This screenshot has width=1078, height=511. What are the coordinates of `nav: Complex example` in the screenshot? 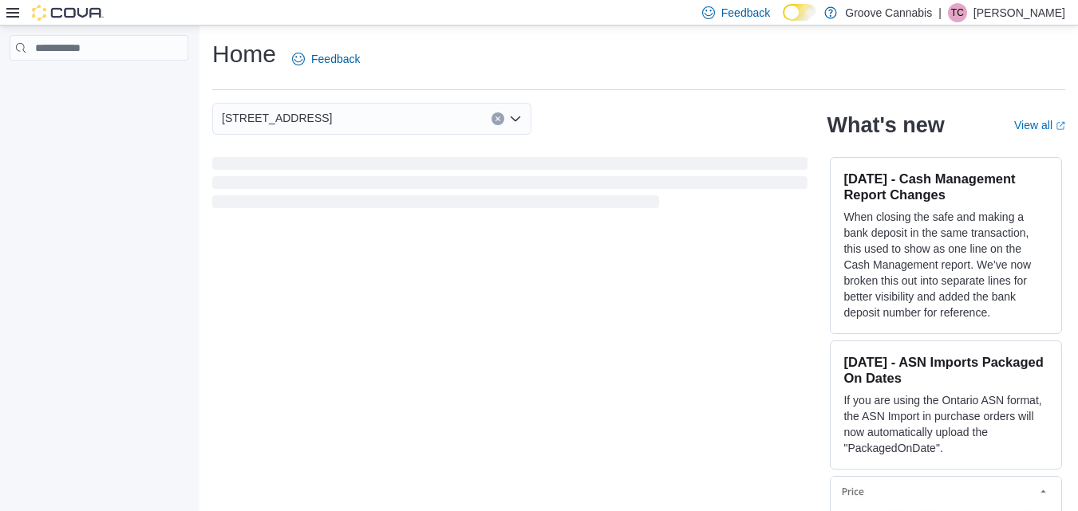 It's located at (99, 83).